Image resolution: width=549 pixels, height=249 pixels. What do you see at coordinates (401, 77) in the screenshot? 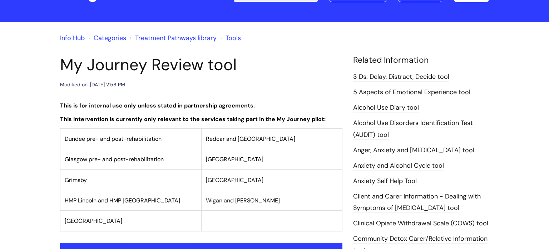
I see `a: 3 Ds: Delay, Distract, Decide tool` at bounding box center [401, 77].